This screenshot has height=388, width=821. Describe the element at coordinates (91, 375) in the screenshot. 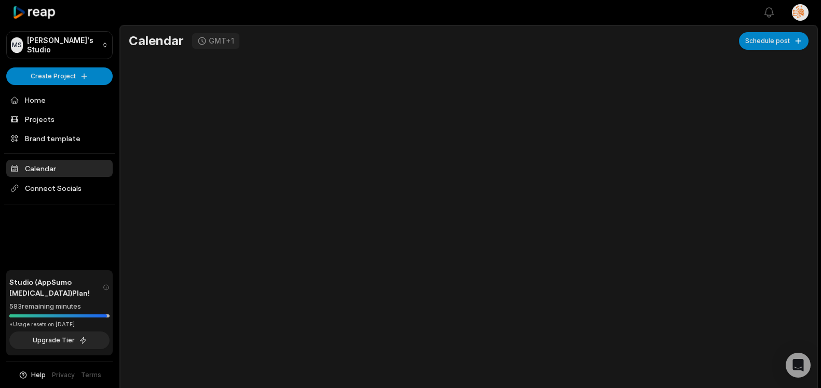

I see `a: Terms` at that location.